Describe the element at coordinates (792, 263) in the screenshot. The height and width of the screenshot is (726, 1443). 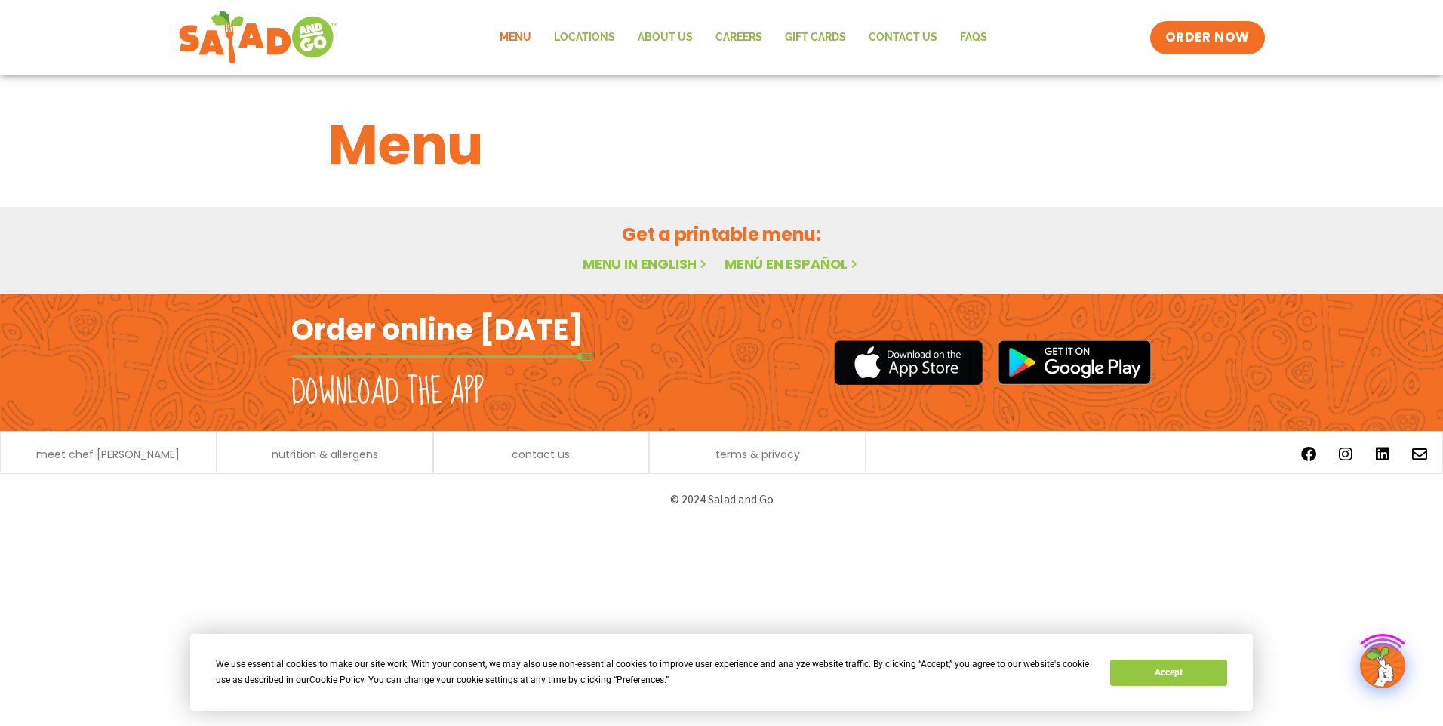
I see `a: Menú en español` at that location.